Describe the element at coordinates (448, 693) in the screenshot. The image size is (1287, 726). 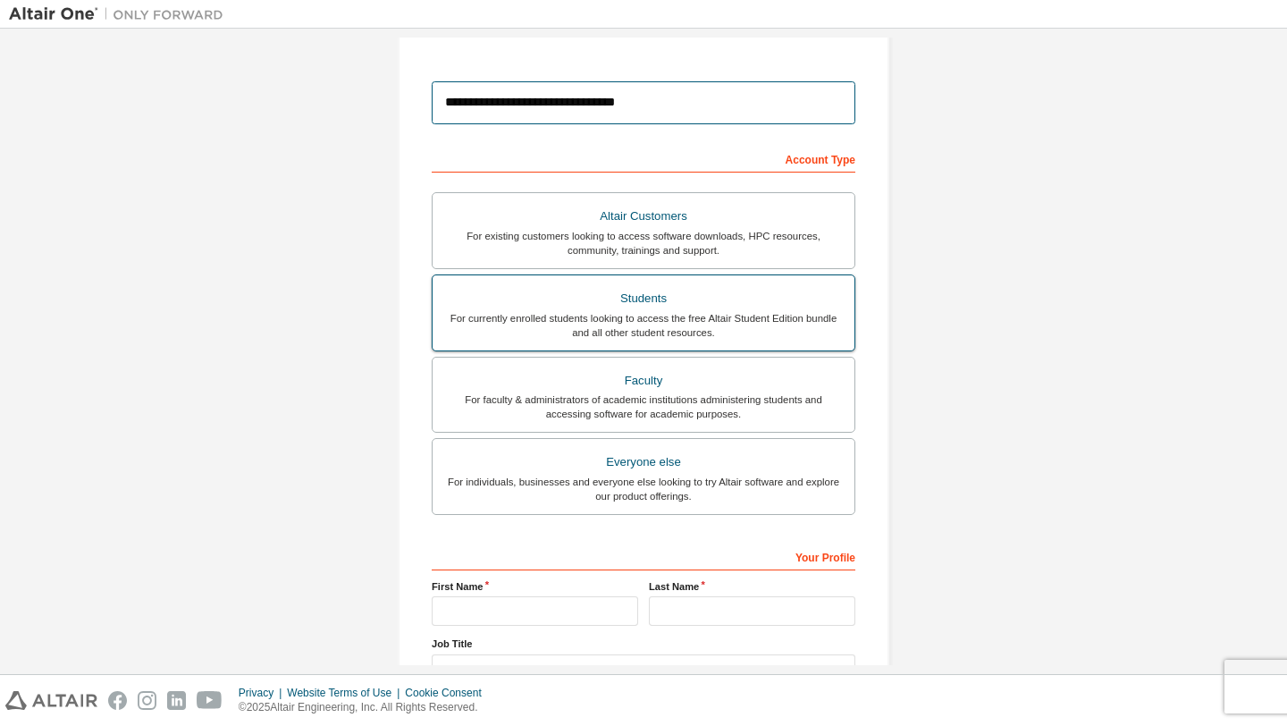
I see `div: Cookie Consent` at that location.